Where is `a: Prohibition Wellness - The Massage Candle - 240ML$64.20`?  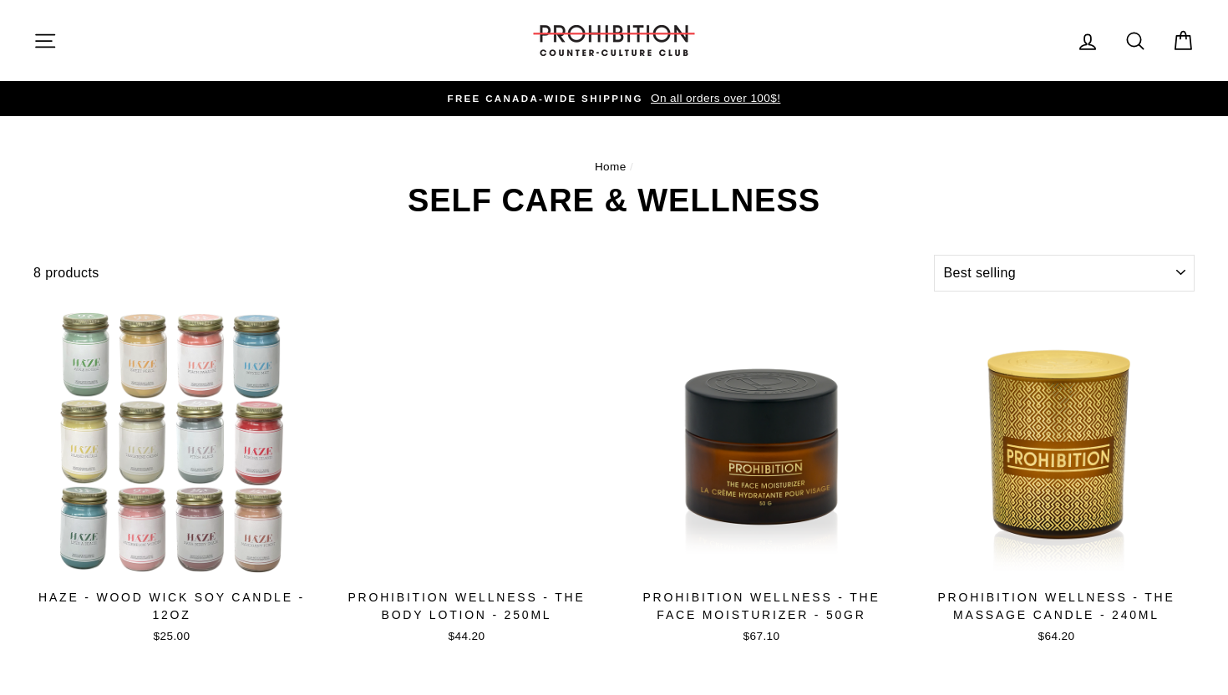
a: Prohibition Wellness - The Massage Candle - 240ML$64.20 is located at coordinates (1056, 477).